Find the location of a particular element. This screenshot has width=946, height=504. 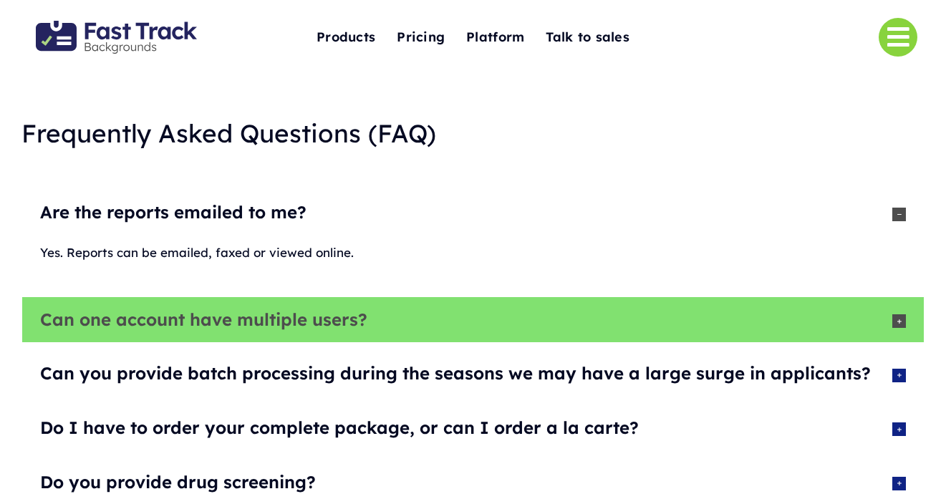

span: Pricing is located at coordinates (420, 37).